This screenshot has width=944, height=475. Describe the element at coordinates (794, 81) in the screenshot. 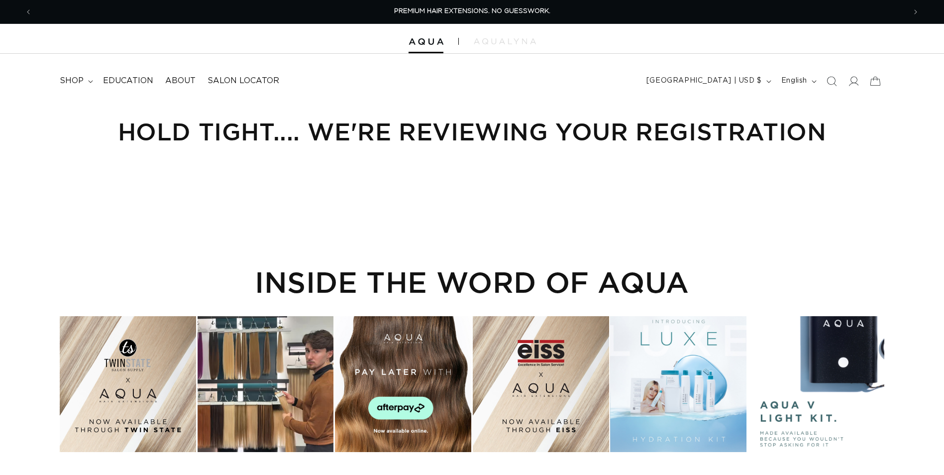

I see `span: English` at that location.